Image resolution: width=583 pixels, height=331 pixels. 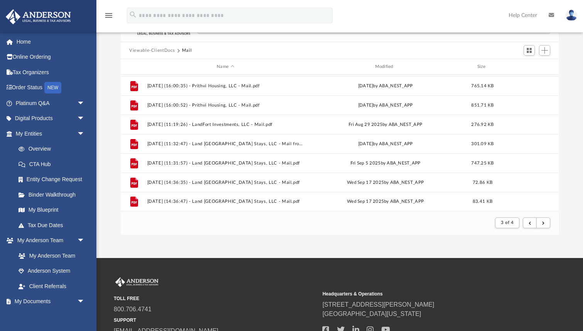 What do you see at coordinates (51, 57) in the screenshot?
I see `a: Online Ordering` at bounding box center [51, 57].